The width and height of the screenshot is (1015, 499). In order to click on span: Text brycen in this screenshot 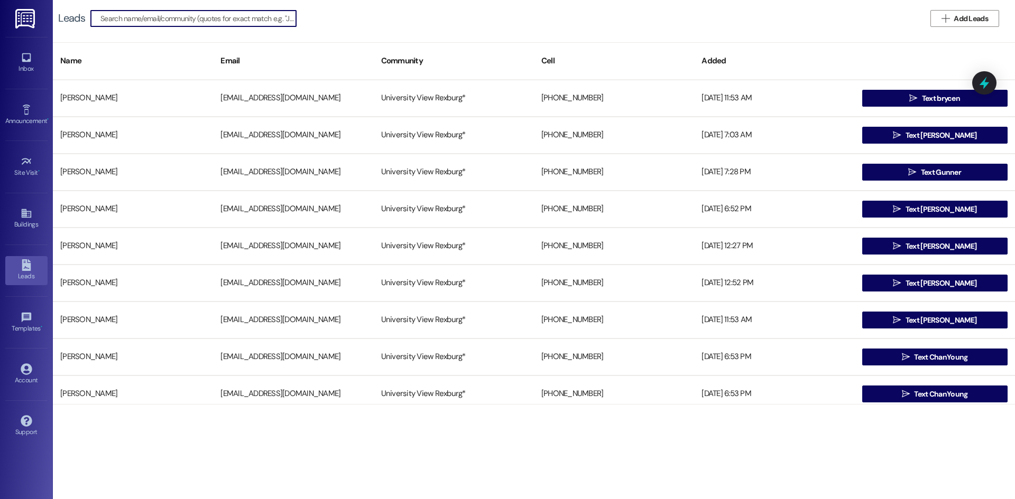, I will do `click(941, 98)`.